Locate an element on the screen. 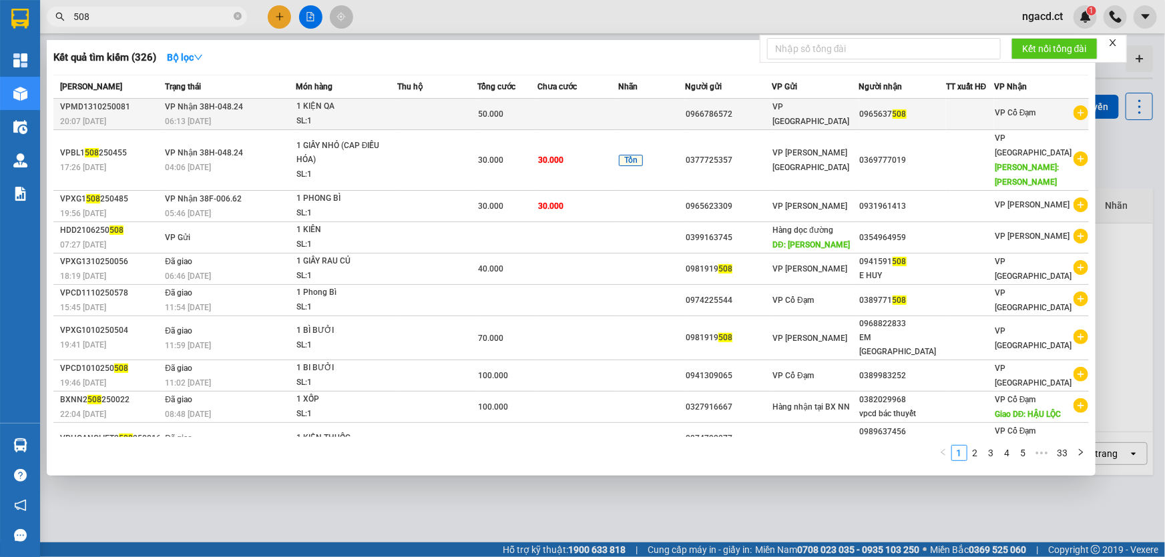  div: VPCD1110250578 is located at coordinates (110, 293).